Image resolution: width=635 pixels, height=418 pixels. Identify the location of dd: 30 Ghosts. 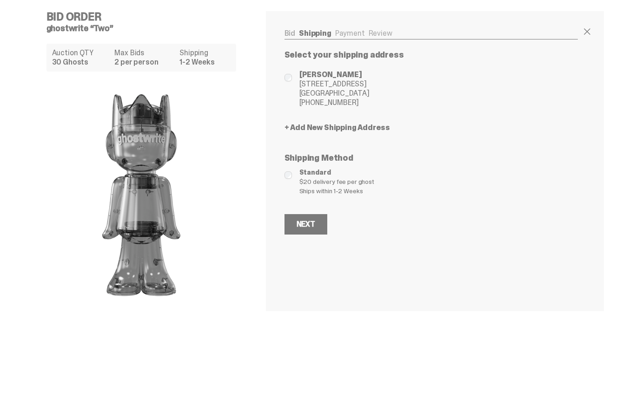
(80, 62).